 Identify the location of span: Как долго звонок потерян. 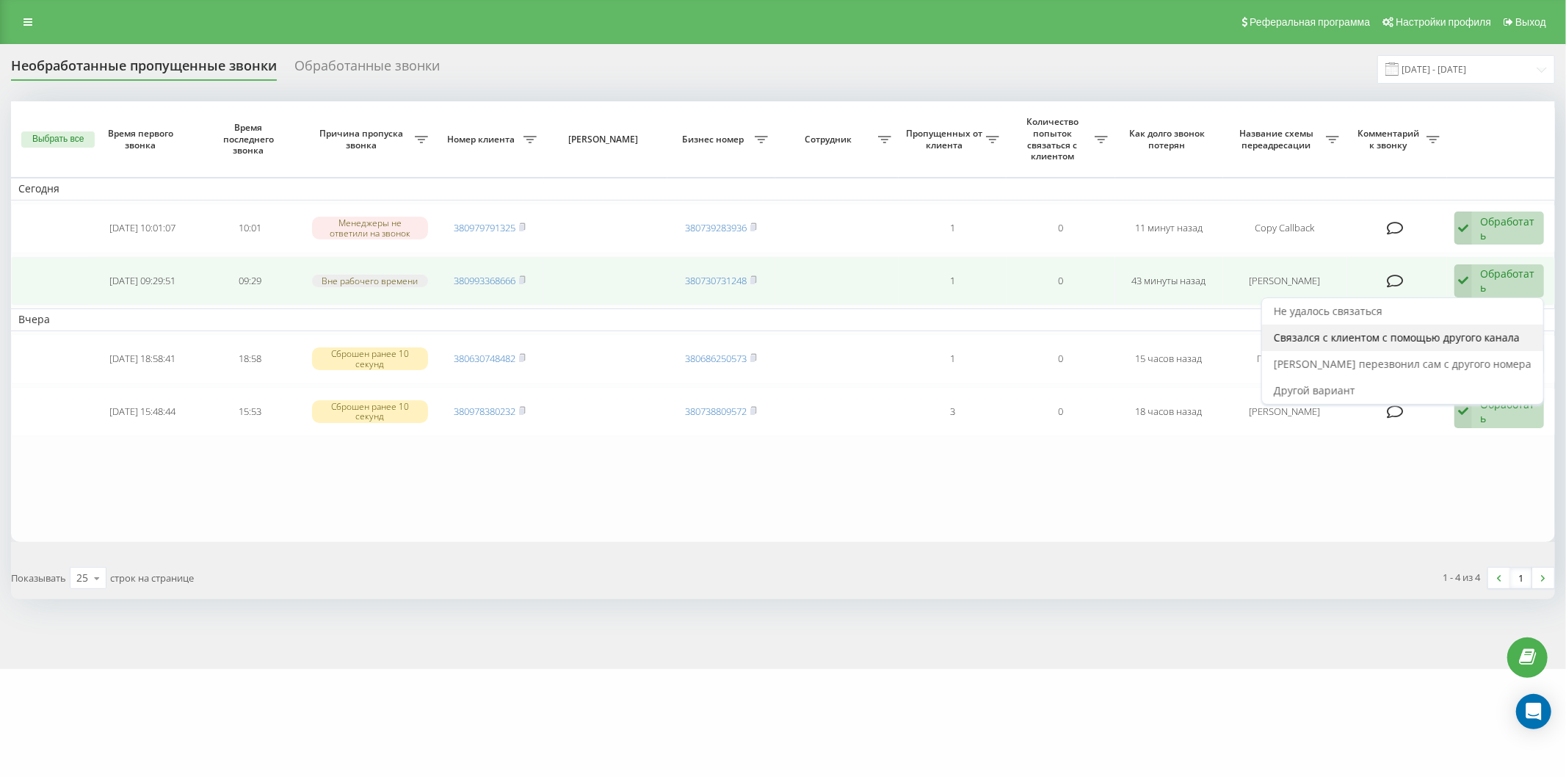
(1168, 139).